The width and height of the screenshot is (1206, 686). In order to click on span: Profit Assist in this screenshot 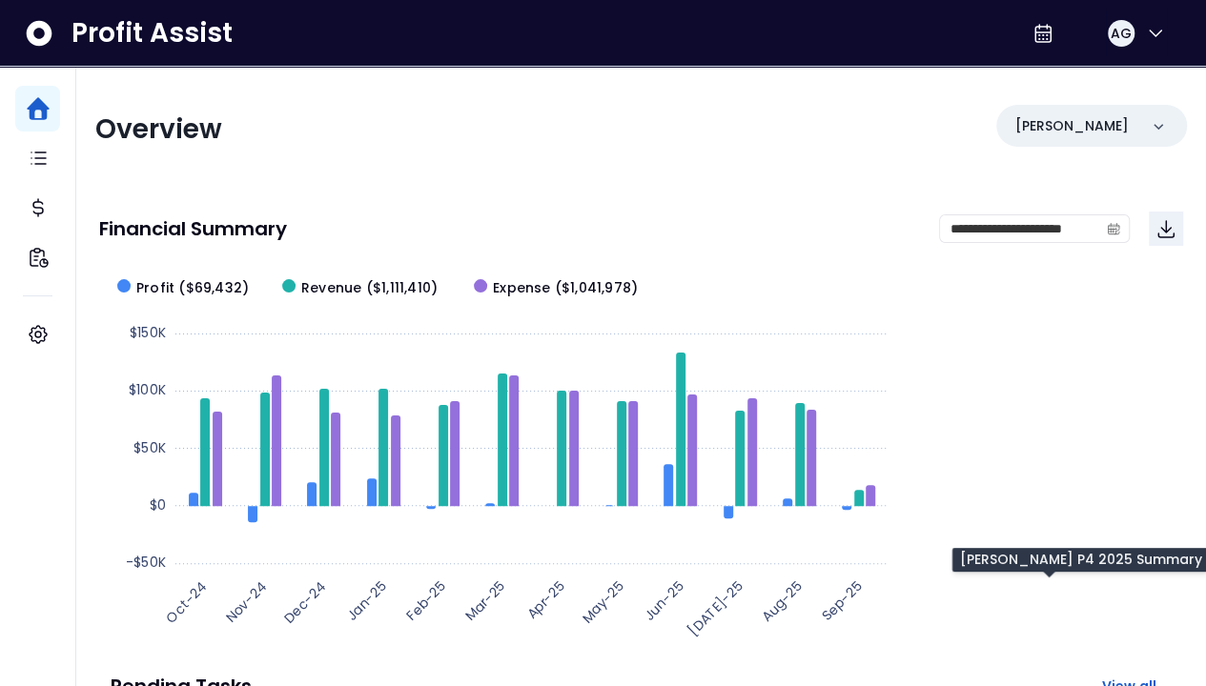, I will do `click(152, 33)`.